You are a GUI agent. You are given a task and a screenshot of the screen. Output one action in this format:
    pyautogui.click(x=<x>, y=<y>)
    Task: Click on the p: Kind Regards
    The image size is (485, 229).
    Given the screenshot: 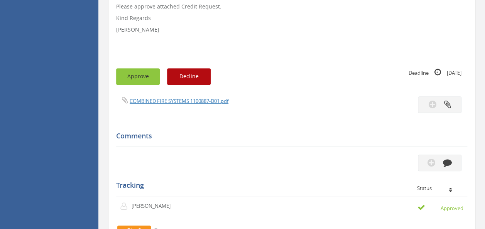 What is the action you would take?
    pyautogui.click(x=292, y=18)
    